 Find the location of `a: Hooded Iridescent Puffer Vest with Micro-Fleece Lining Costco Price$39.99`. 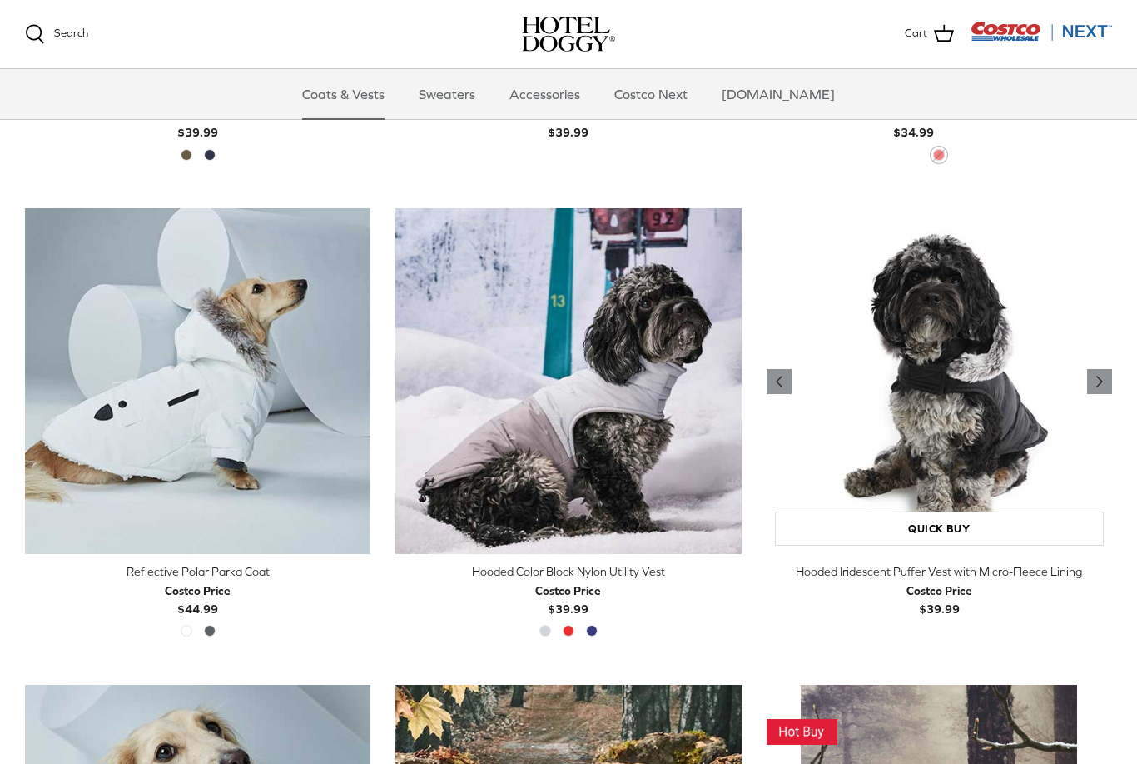

a: Hooded Iridescent Puffer Vest with Micro-Fleece Lining Costco Price$39.99 is located at coordinates (939, 590).